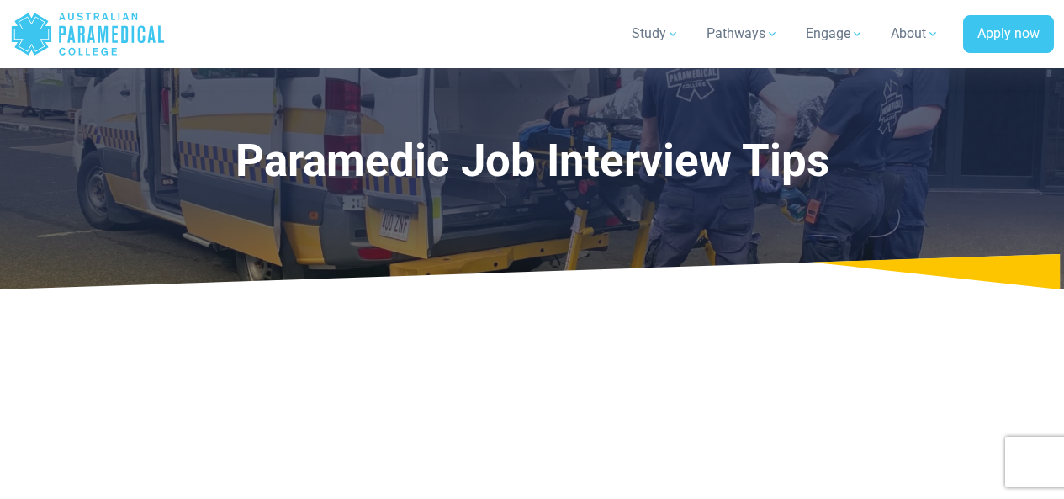 Image resolution: width=1064 pixels, height=499 pixels. Describe the element at coordinates (743, 34) in the screenshot. I see `a: Pathways` at that location.